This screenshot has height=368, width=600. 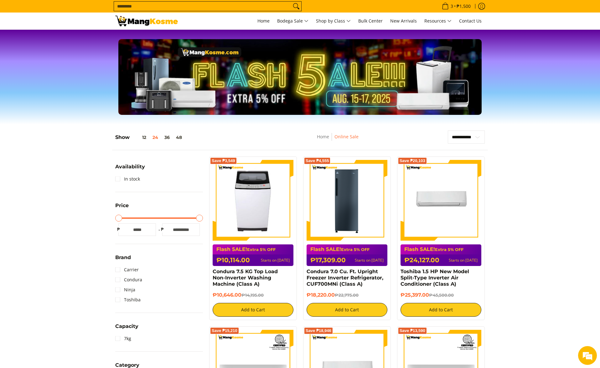 What do you see at coordinates (225, 331) in the screenshot?
I see `span: Save ₱15,210` at bounding box center [225, 331].